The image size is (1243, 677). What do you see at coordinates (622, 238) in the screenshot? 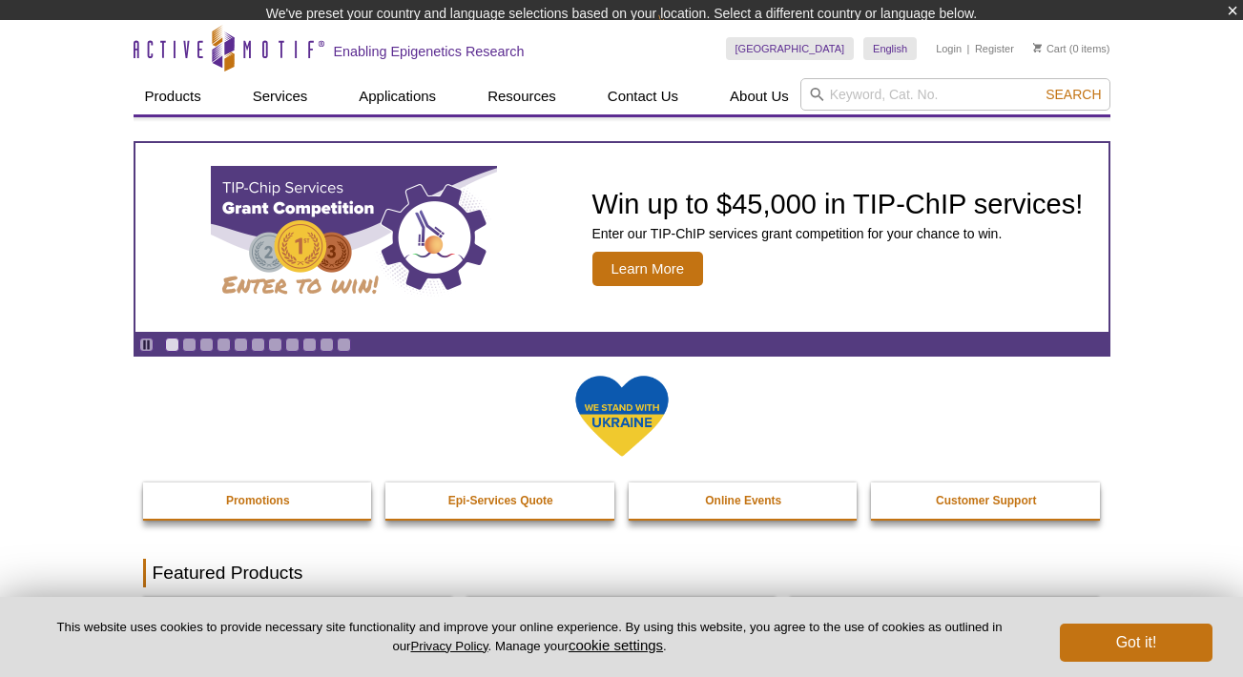
I see `a: TIP-ChIP Services Grant Competition Win up to $45,000 in TIP-ChIP services! Enter our TIP-ChIP se...` at bounding box center [622, 238].